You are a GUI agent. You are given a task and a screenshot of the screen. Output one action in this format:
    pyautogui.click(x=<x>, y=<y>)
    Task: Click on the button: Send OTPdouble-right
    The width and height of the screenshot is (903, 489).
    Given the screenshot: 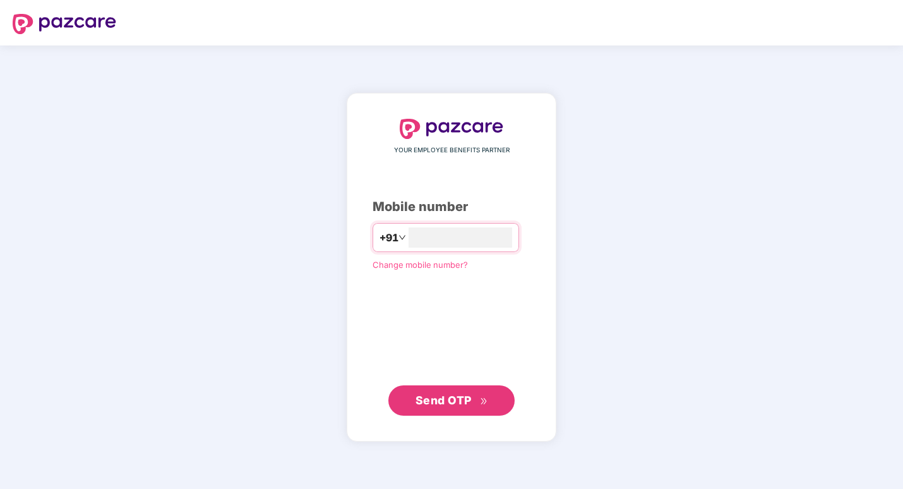 What is the action you would take?
    pyautogui.click(x=452, y=400)
    